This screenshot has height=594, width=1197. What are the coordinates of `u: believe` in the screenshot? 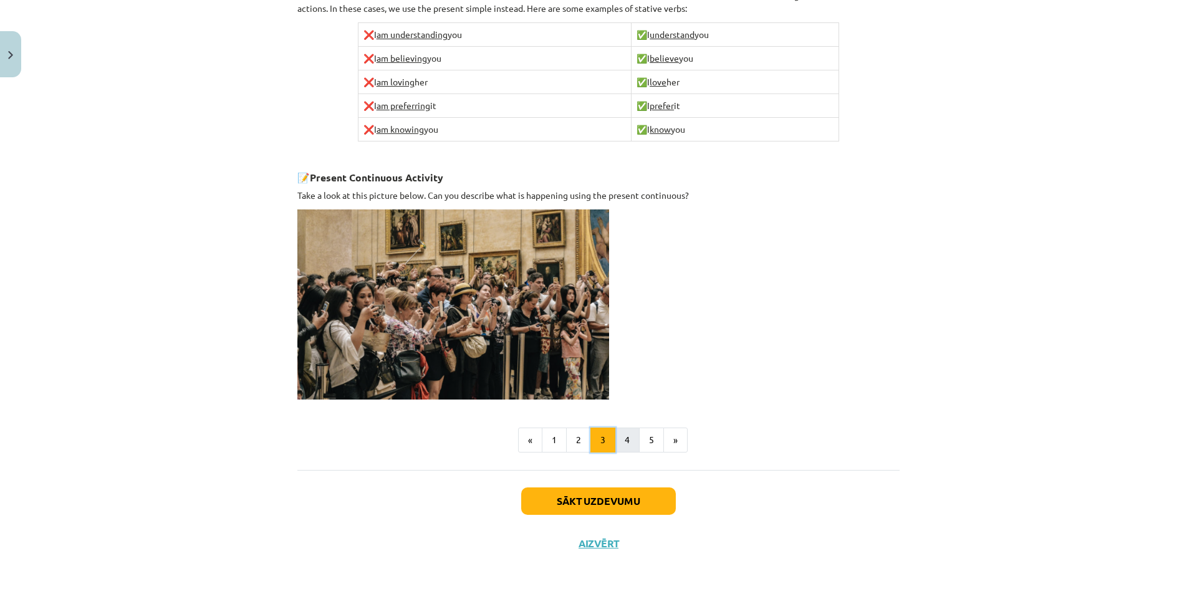 It's located at (664, 58).